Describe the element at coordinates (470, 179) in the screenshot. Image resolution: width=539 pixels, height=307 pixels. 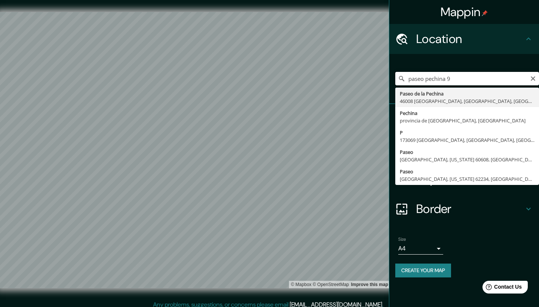
I see `h4: Layout` at that location.